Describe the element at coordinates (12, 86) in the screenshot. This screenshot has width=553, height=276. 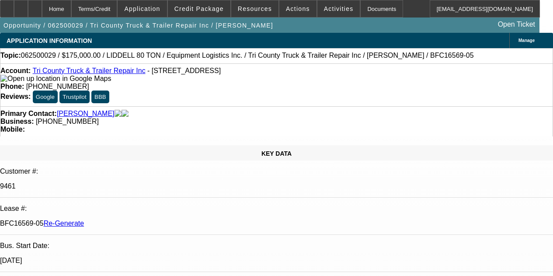
I see `strong: Phone:` at that location.